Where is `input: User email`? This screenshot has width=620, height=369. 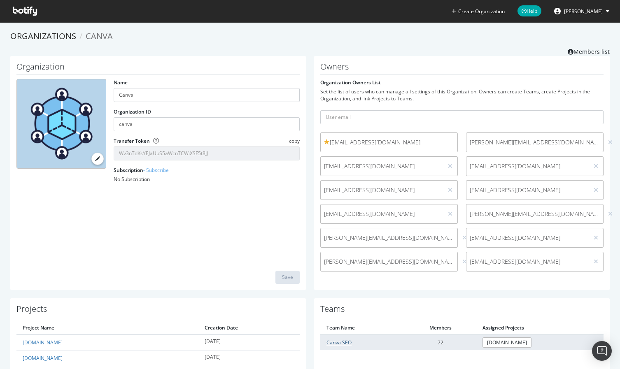 input: User email is located at coordinates (462, 117).